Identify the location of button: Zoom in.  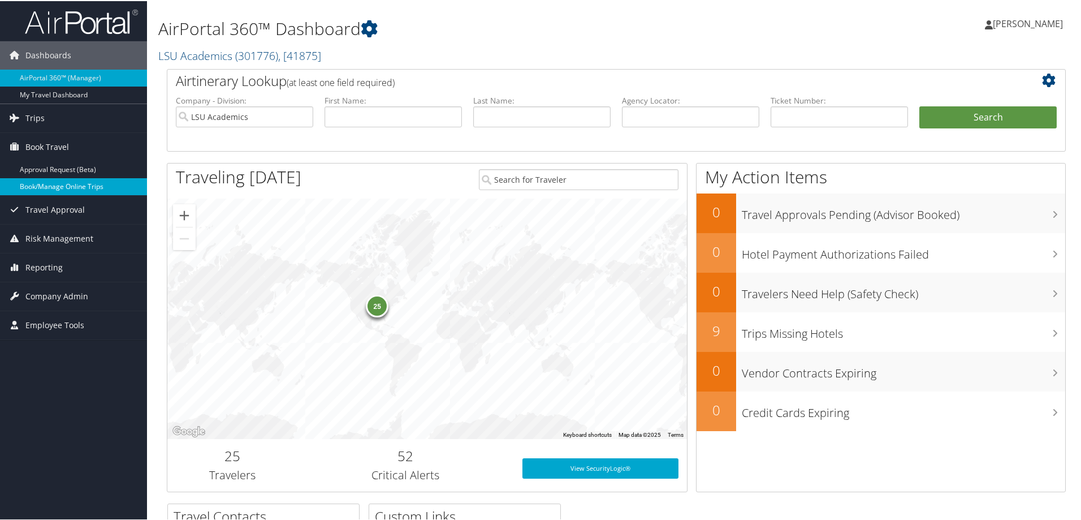
(184, 214).